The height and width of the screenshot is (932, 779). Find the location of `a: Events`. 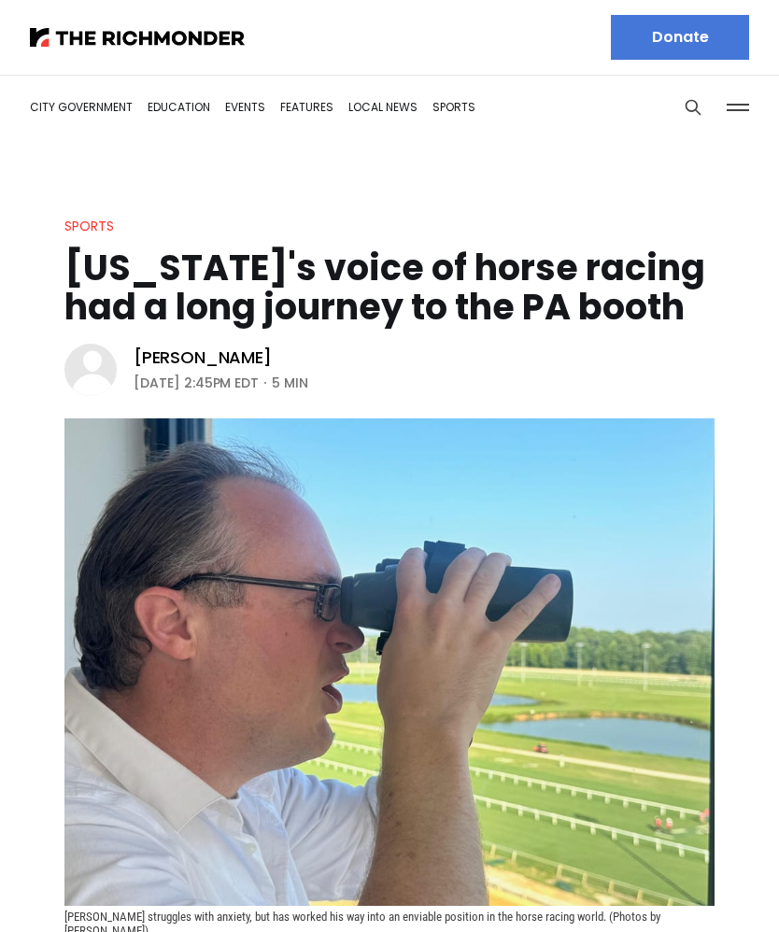

a: Events is located at coordinates (245, 106).